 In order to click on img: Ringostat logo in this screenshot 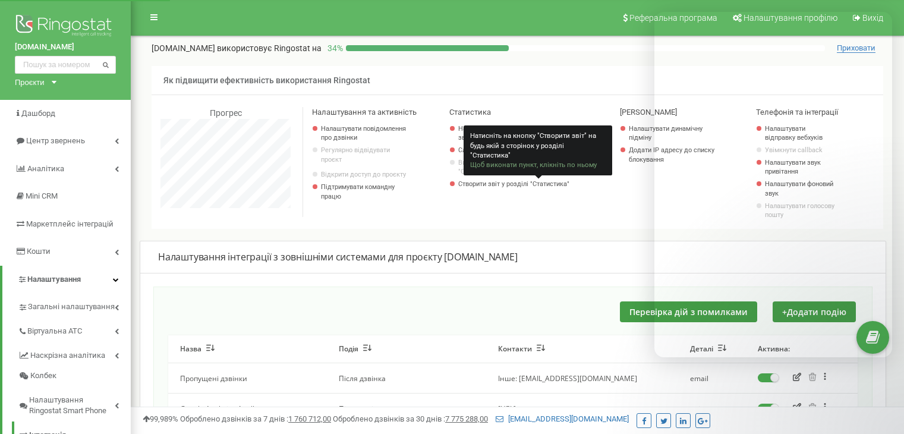, I will do `click(65, 27)`.